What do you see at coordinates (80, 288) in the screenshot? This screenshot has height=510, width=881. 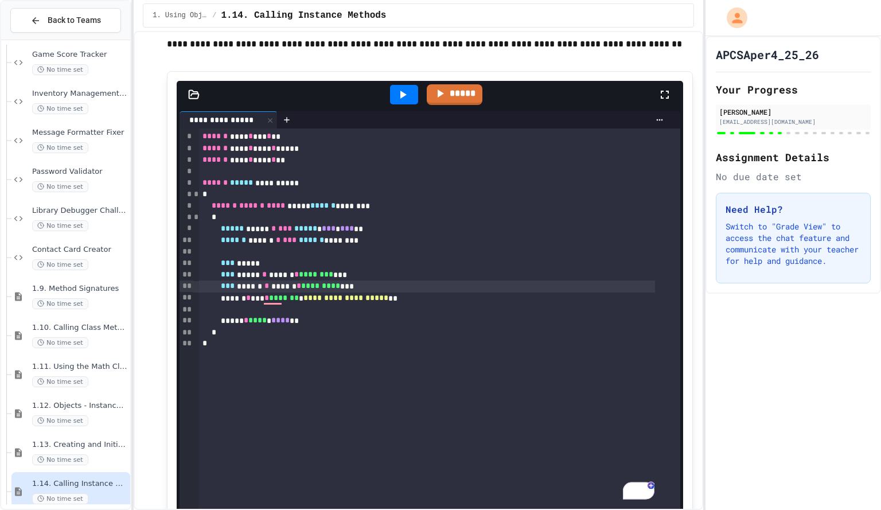 I see `span: 1.9. Method Signatures` at bounding box center [80, 288].